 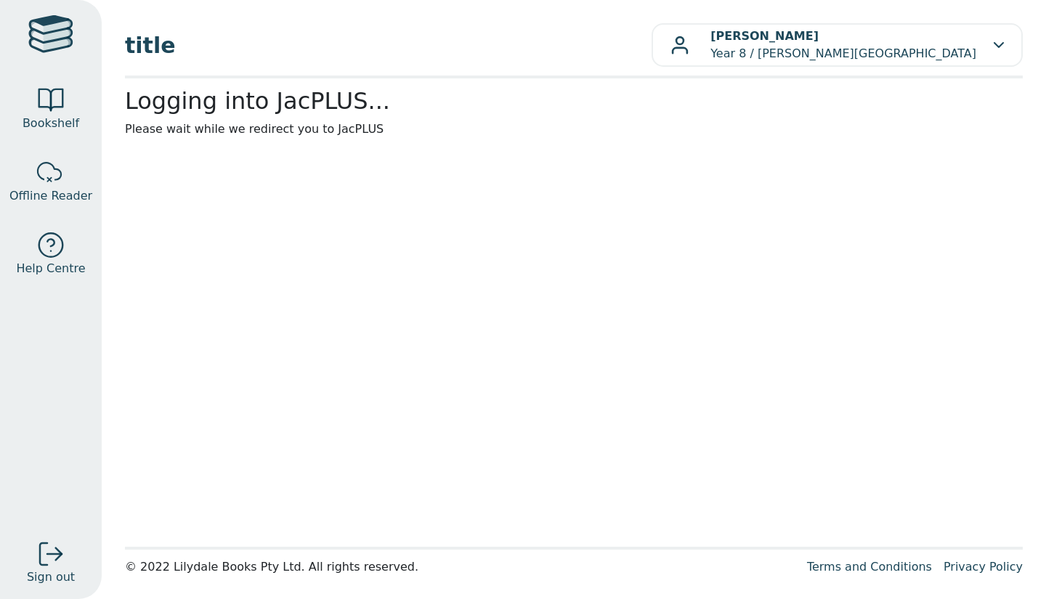 What do you see at coordinates (574, 101) in the screenshot?
I see `h2: Logging into JacPLUS...` at bounding box center [574, 101].